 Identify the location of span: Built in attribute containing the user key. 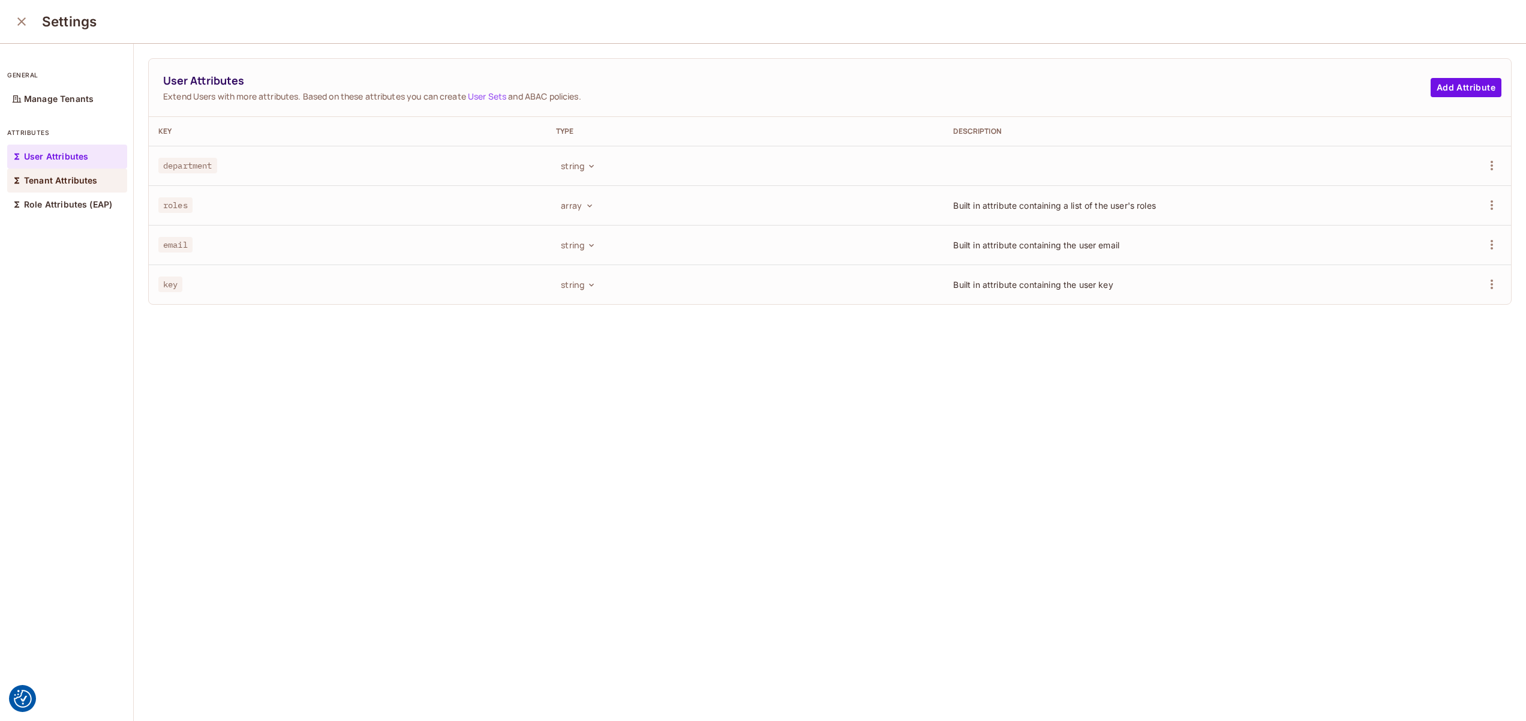
(1033, 284).